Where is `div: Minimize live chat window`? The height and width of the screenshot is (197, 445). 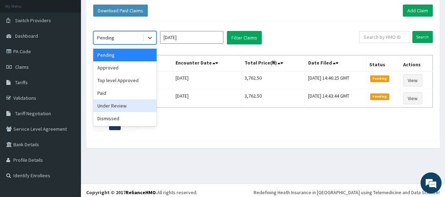 div: Minimize live chat window is located at coordinates (124, 12).